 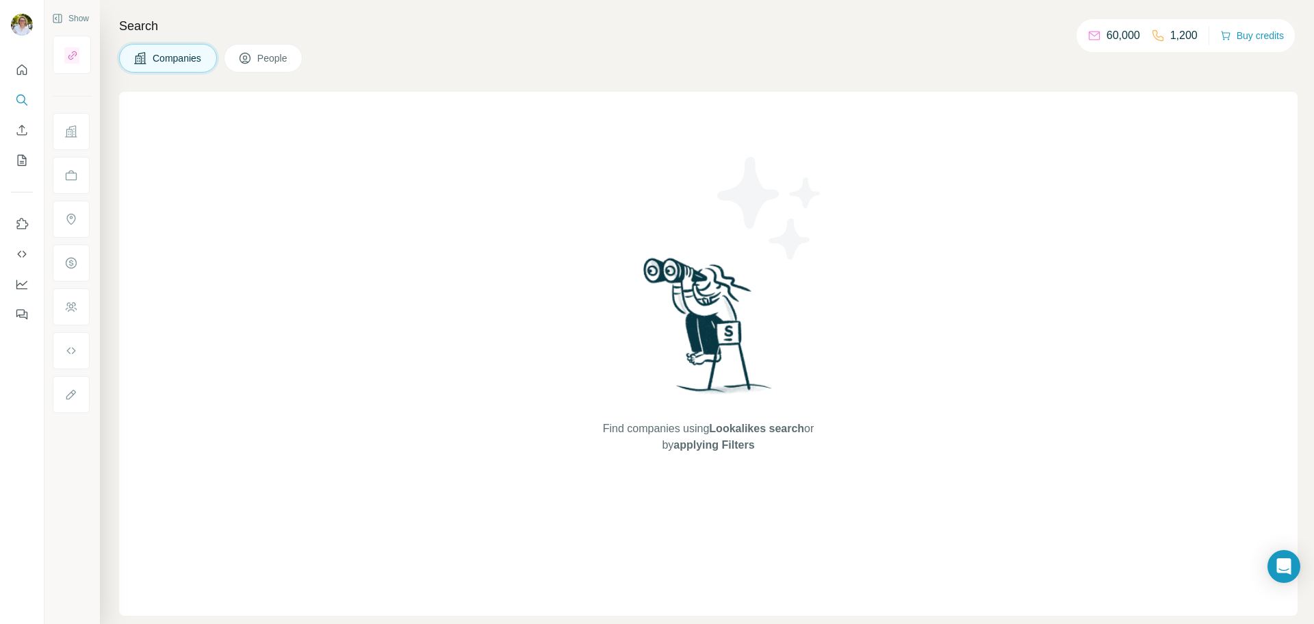 I want to click on button: Enrich CSV, so click(x=22, y=130).